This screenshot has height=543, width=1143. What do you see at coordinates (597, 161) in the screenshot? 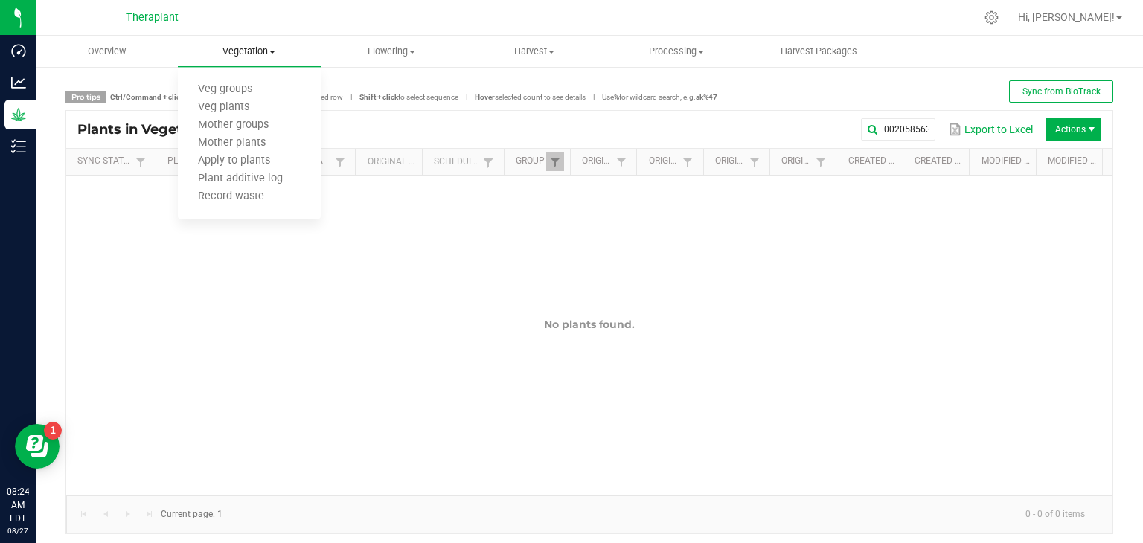
I see `a: Origin GroupSortable` at bounding box center [597, 161].